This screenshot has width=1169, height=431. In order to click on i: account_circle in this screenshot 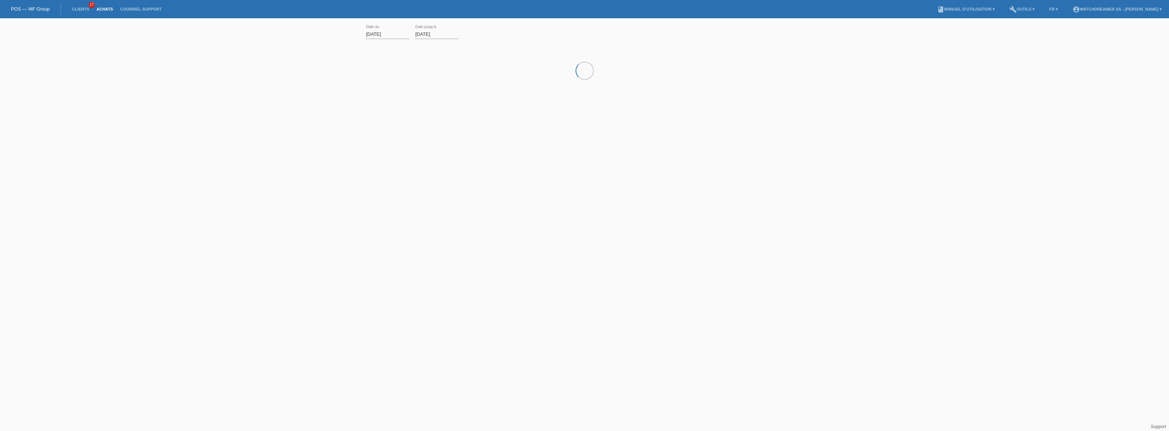, I will do `click(1076, 9)`.